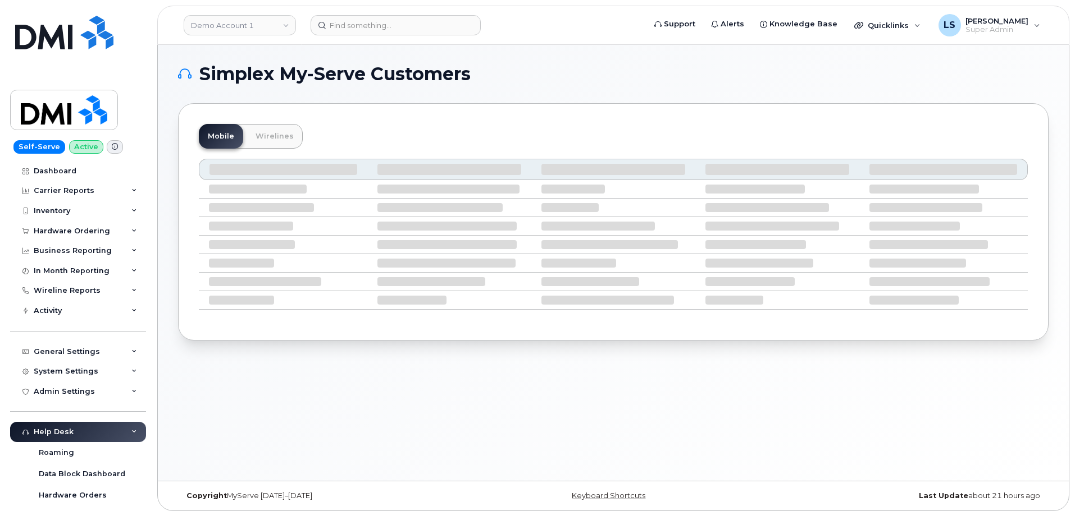 The width and height of the screenshot is (1075, 511). What do you see at coordinates (221, 136) in the screenshot?
I see `a: Mobile` at bounding box center [221, 136].